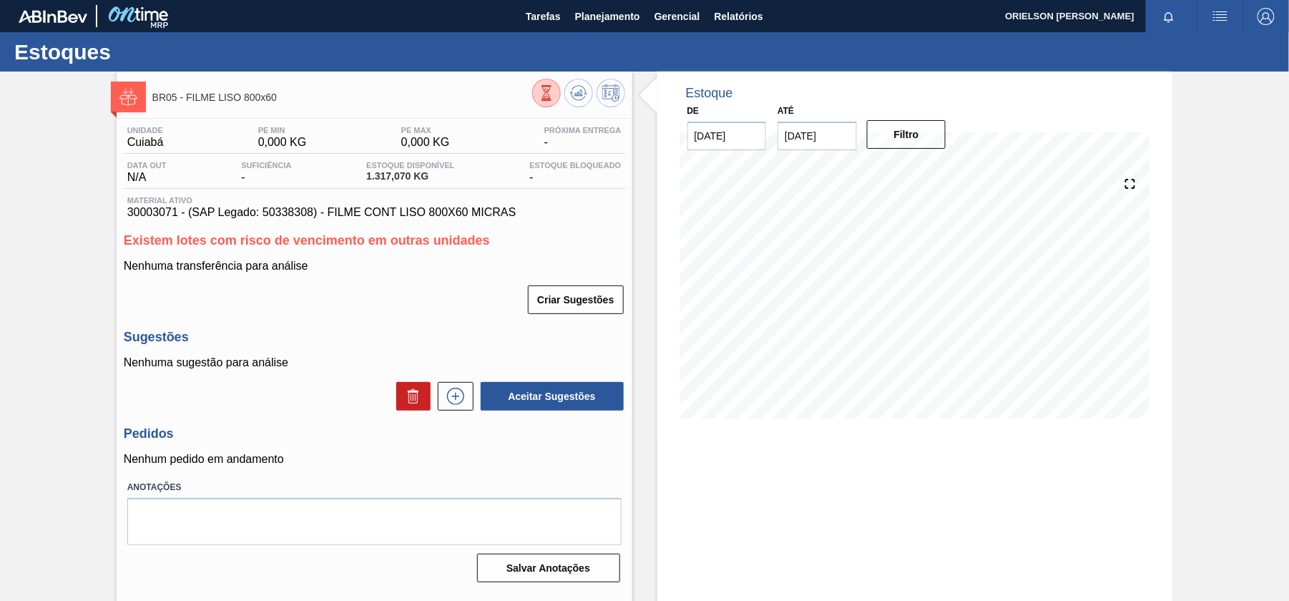 This screenshot has height=601, width=1289. Describe the element at coordinates (374, 212) in the screenshot. I see `span: 30003071 - (SAP Legado: 50338308) - FILME CONT LISO 800X60 MICRAS` at that location.